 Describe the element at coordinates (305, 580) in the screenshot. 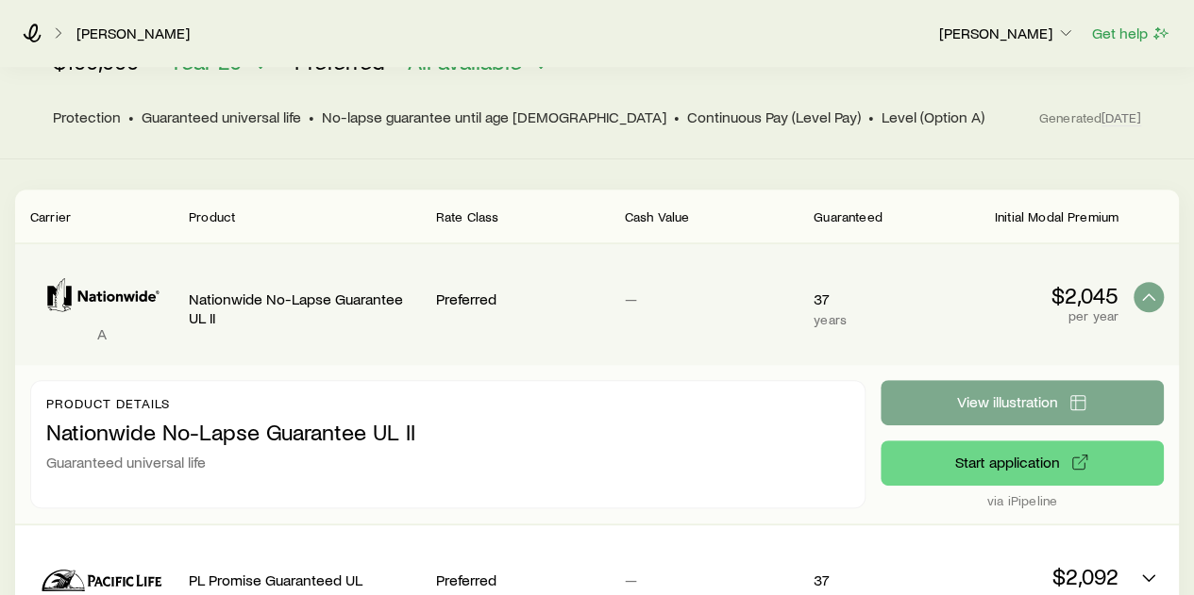

I see `p: PL Promise Guaranteed UL` at that location.